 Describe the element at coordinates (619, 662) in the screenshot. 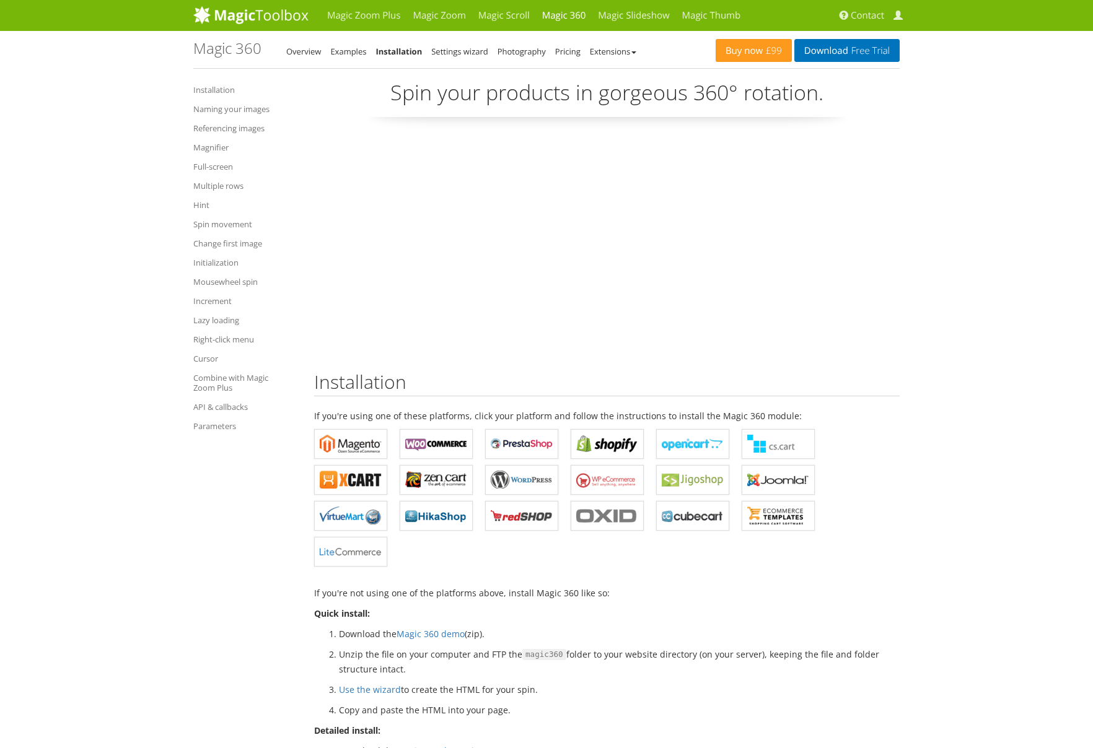

I see `li: Unzip the file on your computer and FTP the folder to your website directory (on your server), ke...` at that location.